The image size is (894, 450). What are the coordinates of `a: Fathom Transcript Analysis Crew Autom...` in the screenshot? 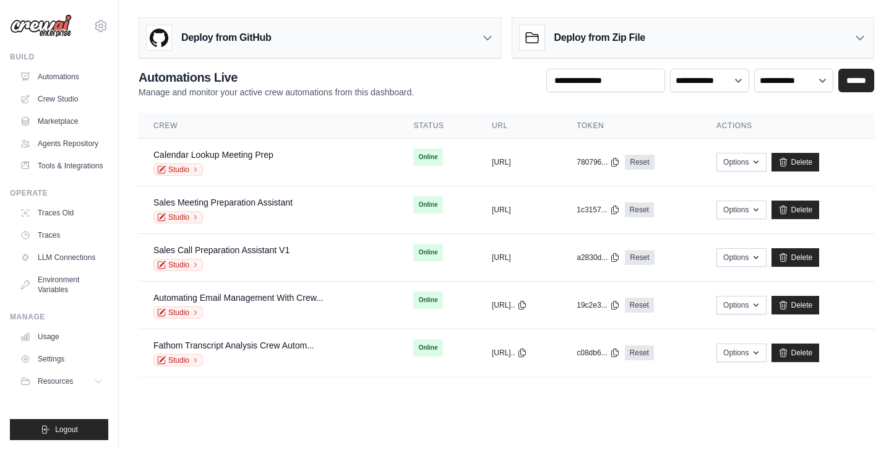 It's located at (234, 345).